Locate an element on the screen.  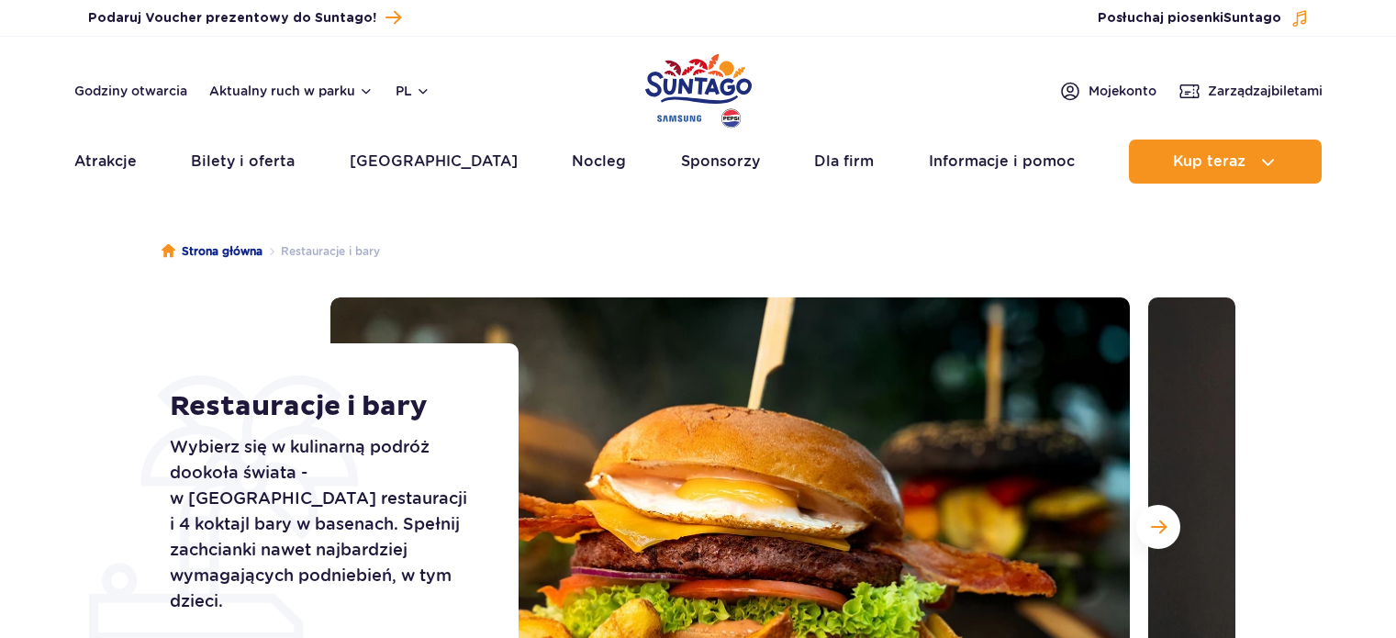
a: Podaruj Voucher prezentowy do Suntago! is located at coordinates (244, 17).